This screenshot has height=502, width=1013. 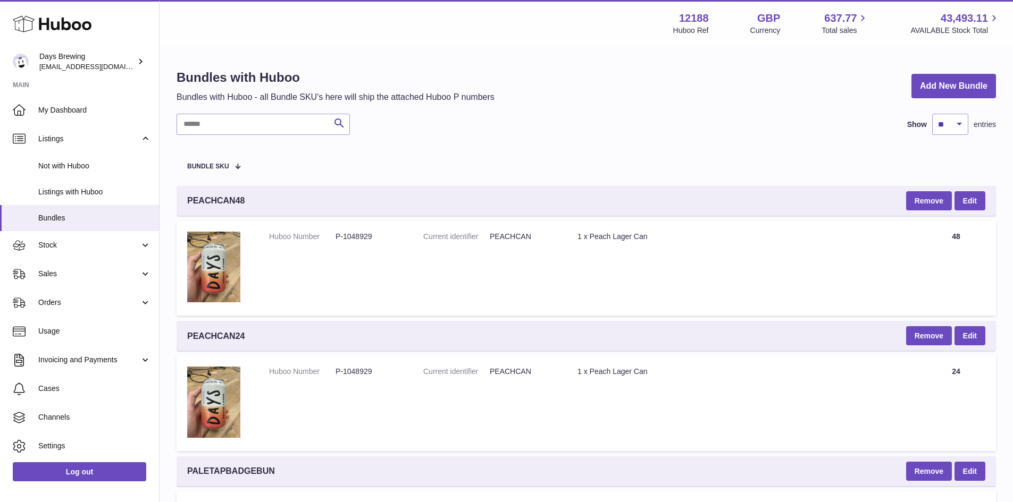 I want to click on span: My Dashboard, so click(x=95, y=110).